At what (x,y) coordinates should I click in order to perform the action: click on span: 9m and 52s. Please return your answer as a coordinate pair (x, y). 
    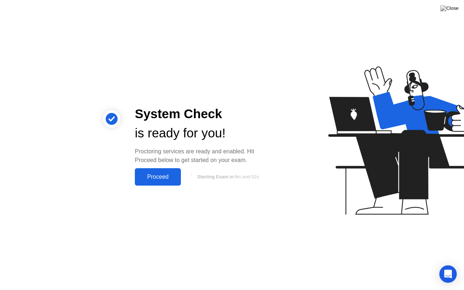
    Looking at the image, I should click on (246, 177).